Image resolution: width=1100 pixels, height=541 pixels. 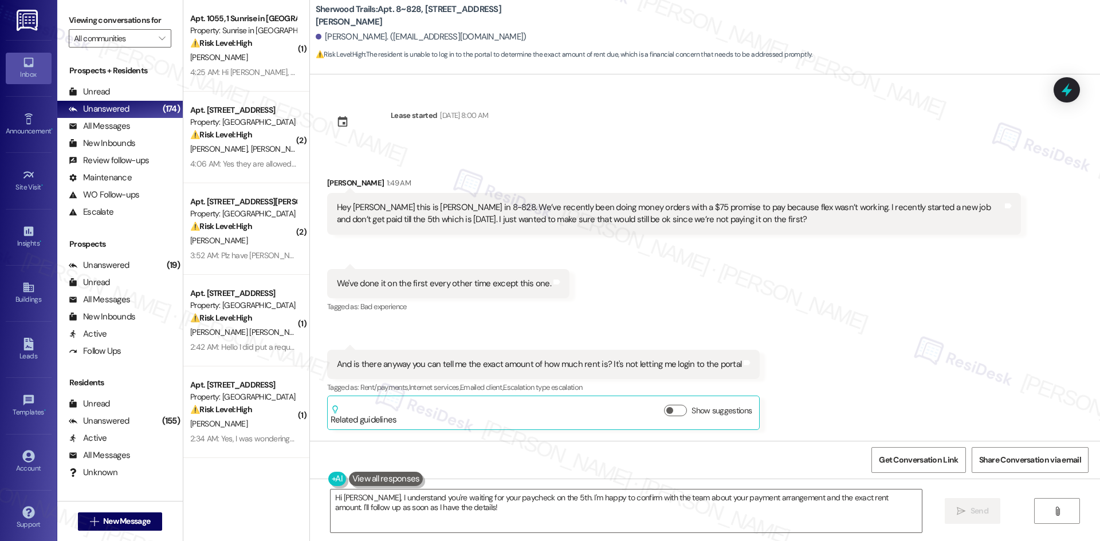 What do you see at coordinates (918, 460) in the screenshot?
I see `span: Get Conversation Link` at bounding box center [918, 460].